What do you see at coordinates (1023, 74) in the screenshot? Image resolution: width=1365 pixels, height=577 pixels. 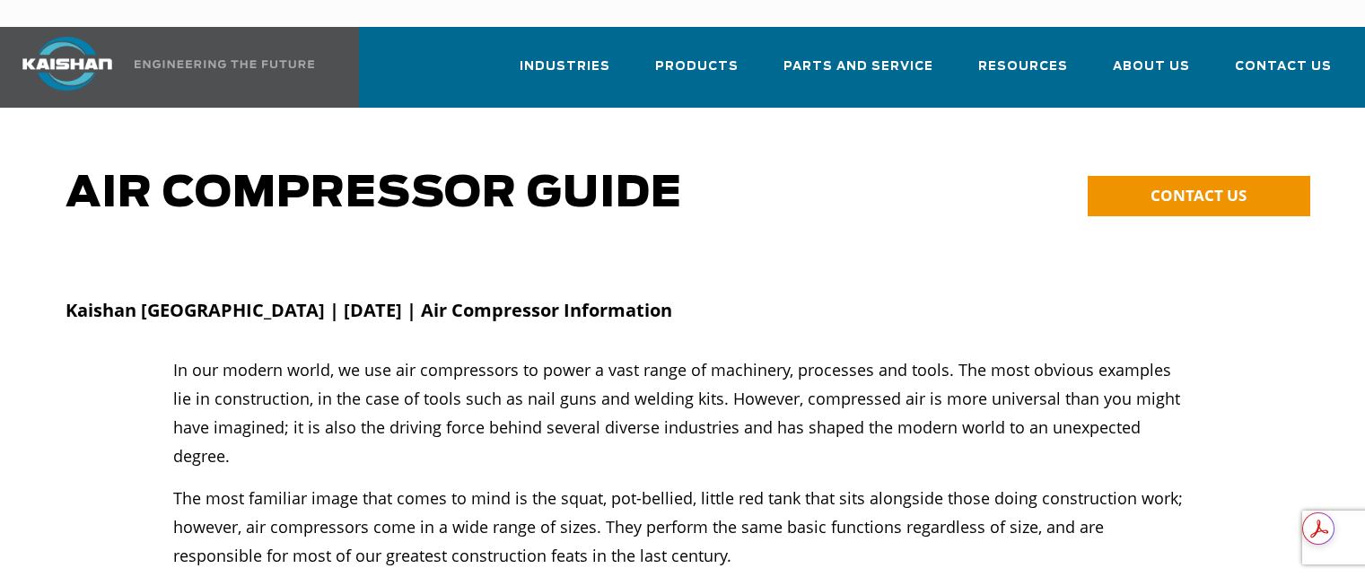 I see `a: Resources` at bounding box center [1023, 74].